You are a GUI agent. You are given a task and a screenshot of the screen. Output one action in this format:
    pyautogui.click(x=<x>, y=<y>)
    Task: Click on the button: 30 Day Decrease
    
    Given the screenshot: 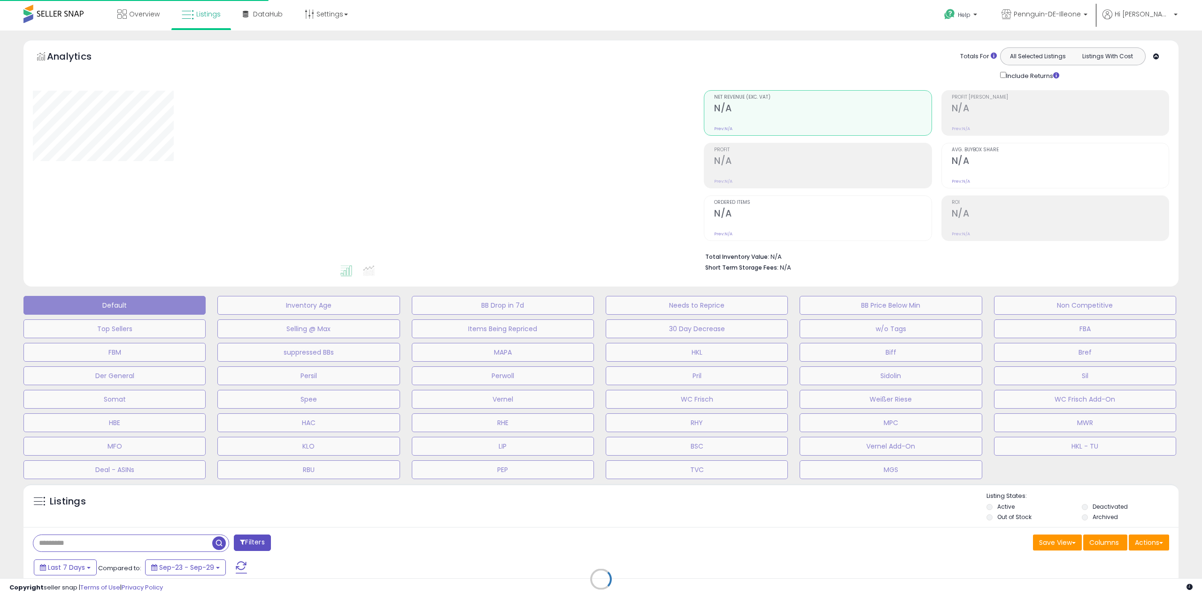 What is the action you would take?
    pyautogui.click(x=697, y=329)
    